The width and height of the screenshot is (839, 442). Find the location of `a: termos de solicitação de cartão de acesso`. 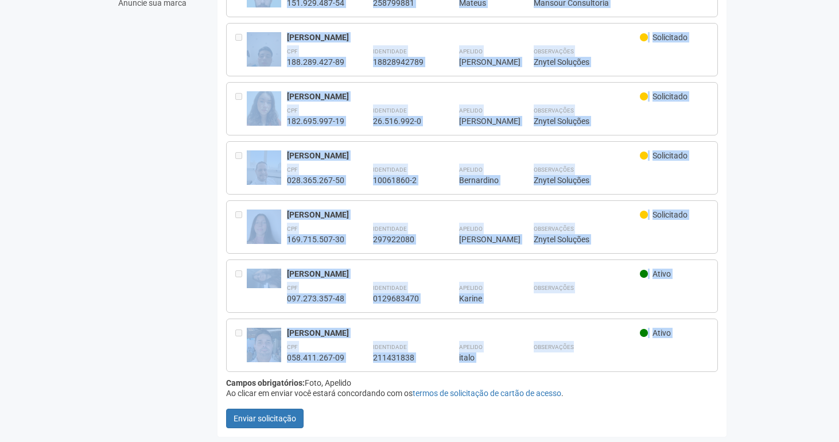

a: termos de solicitação de cartão de acesso is located at coordinates (487, 393).